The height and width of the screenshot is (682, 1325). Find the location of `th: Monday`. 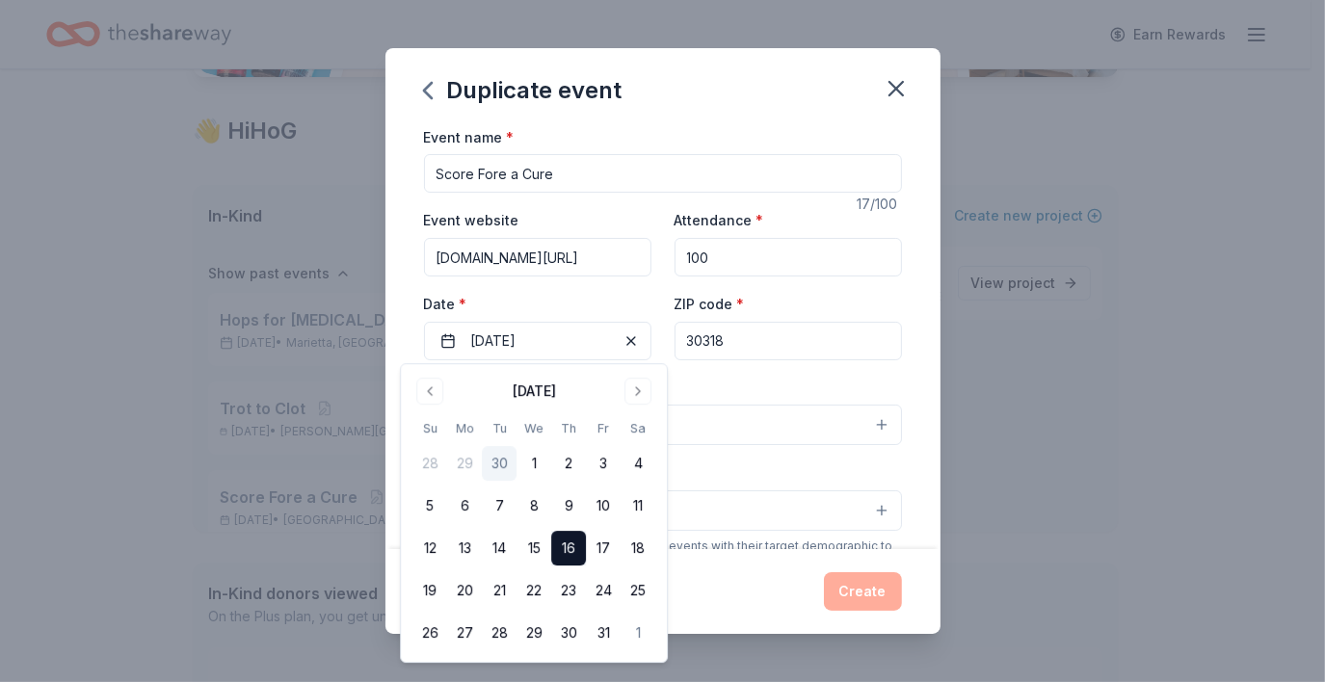

th: Monday is located at coordinates (465, 428).